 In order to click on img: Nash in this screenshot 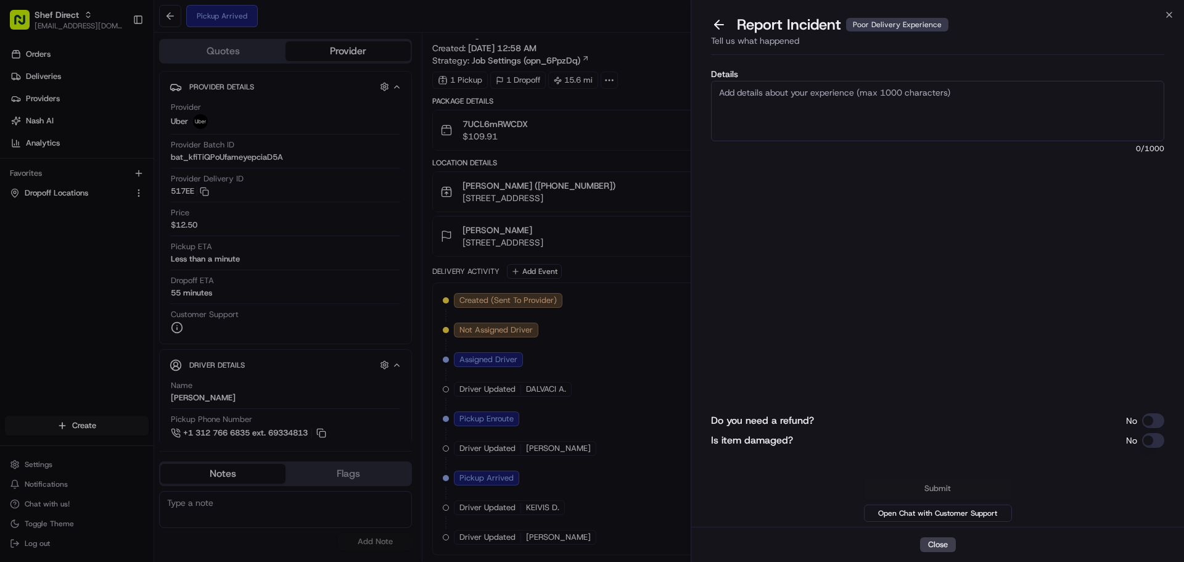, I will do `click(25, 25)`.